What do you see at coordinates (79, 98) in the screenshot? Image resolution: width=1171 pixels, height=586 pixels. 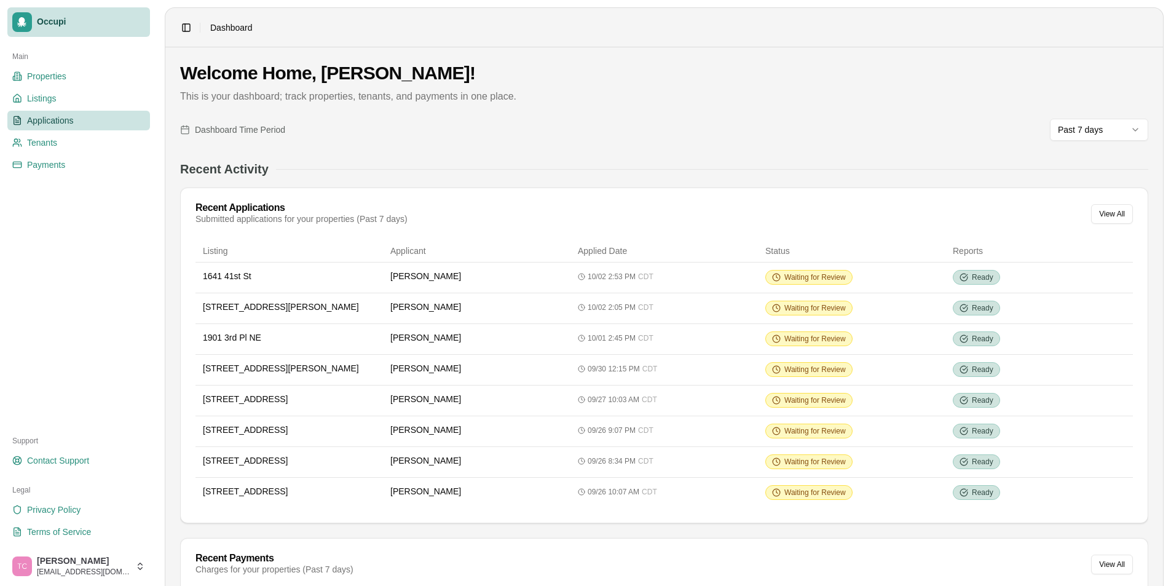 I see `a: Listings` at bounding box center [79, 98].